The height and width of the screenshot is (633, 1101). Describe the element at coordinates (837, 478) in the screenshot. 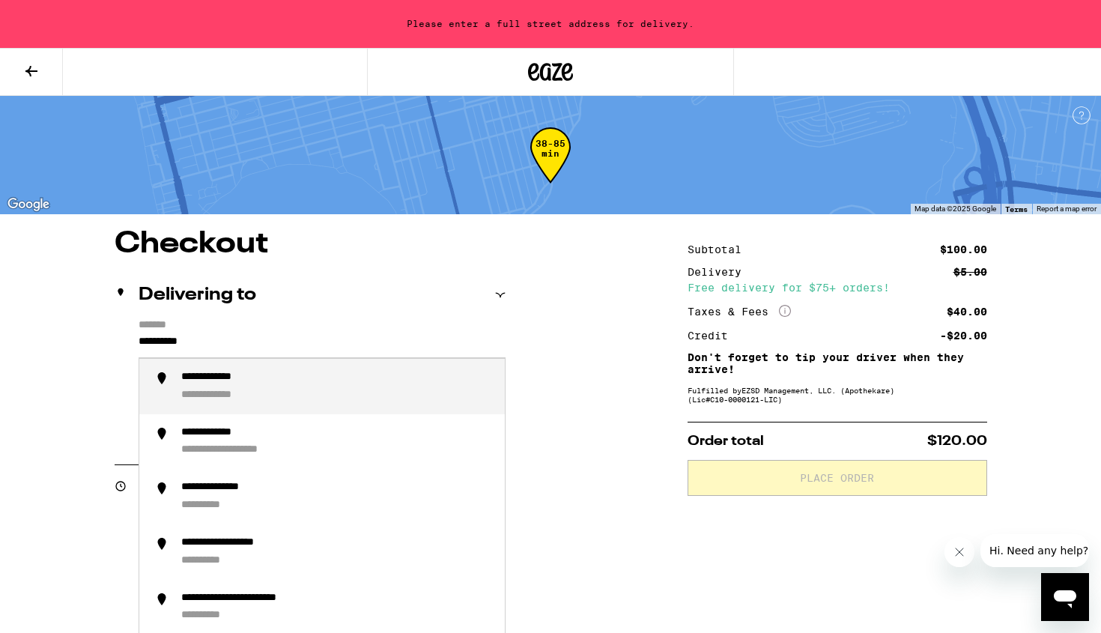

I see `span: Place Order` at that location.